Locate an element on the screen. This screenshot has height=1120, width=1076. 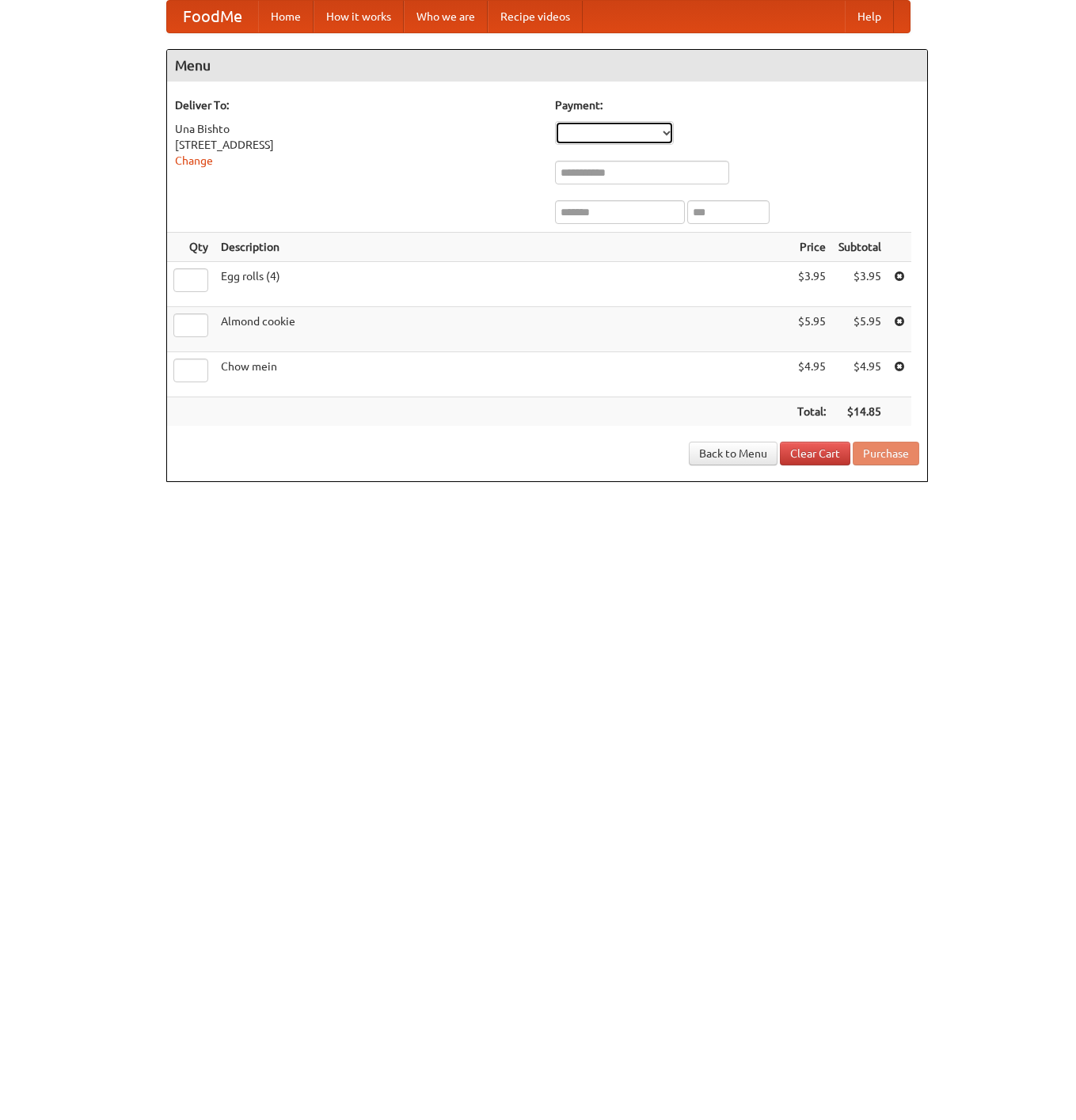
a: How it works is located at coordinates (359, 16).